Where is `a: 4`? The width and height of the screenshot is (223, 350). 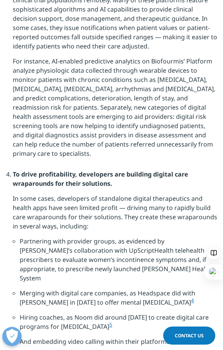 a: 4 is located at coordinates (192, 301).